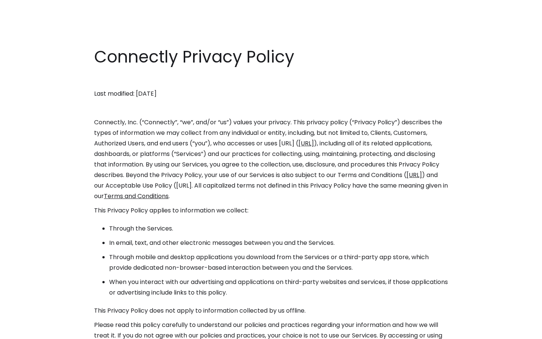 This screenshot has height=339, width=542. I want to click on li: Through the Services., so click(279, 229).